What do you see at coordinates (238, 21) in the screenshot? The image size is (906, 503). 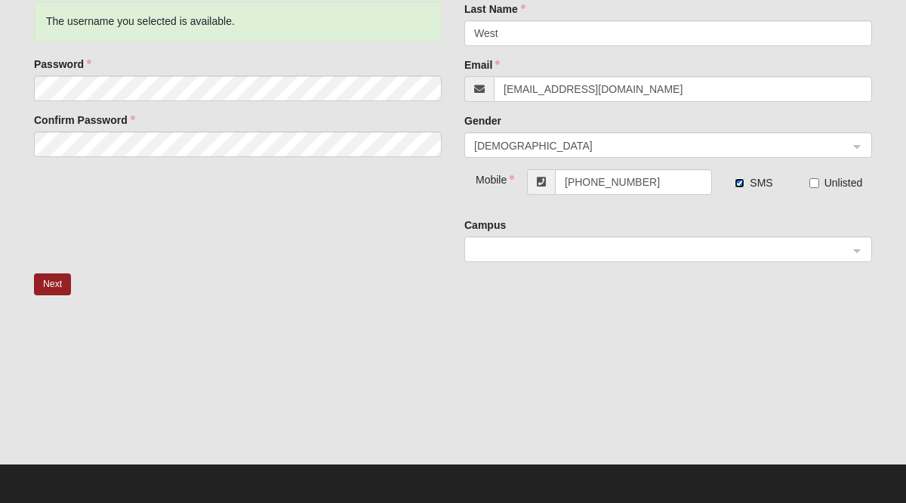 I see `div: The username you selected is available.` at bounding box center [238, 21].